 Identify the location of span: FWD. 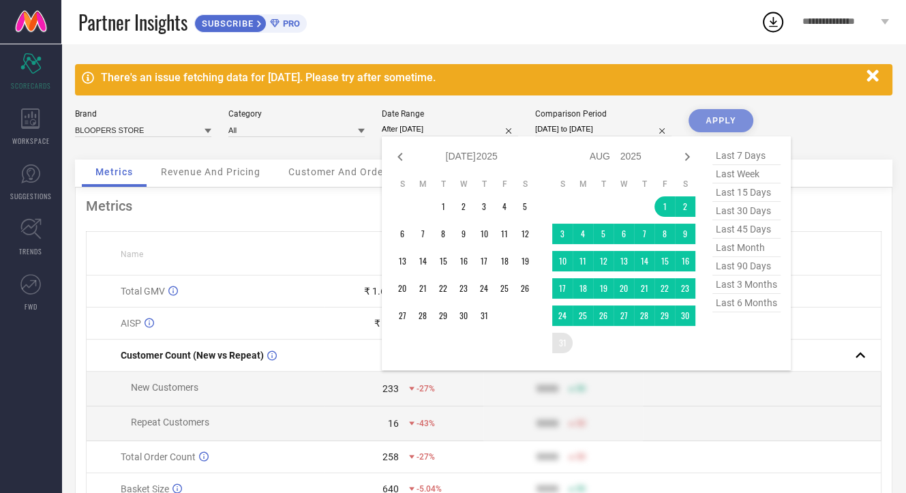
(31, 306).